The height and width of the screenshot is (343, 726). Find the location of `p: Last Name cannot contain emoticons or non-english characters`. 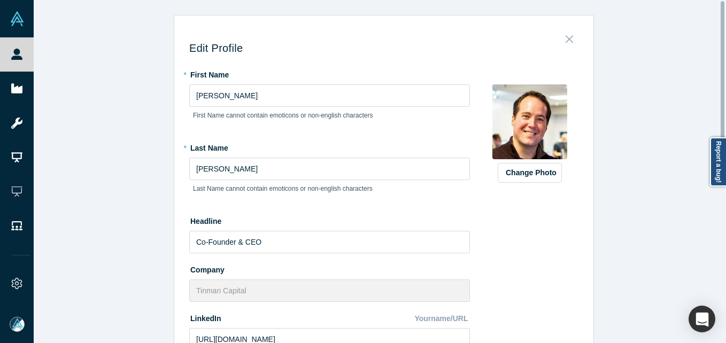

p: Last Name cannot contain emoticons or non-english characters is located at coordinates (329, 189).